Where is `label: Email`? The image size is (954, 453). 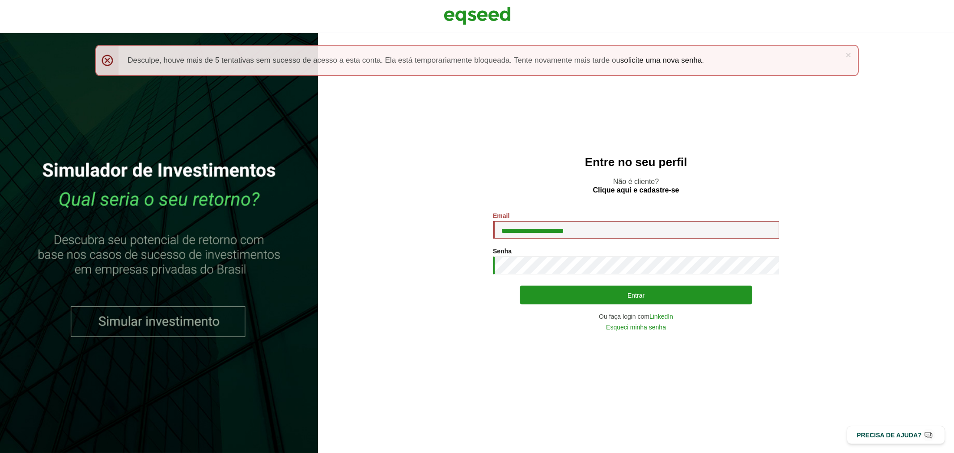
label: Email is located at coordinates (501, 216).